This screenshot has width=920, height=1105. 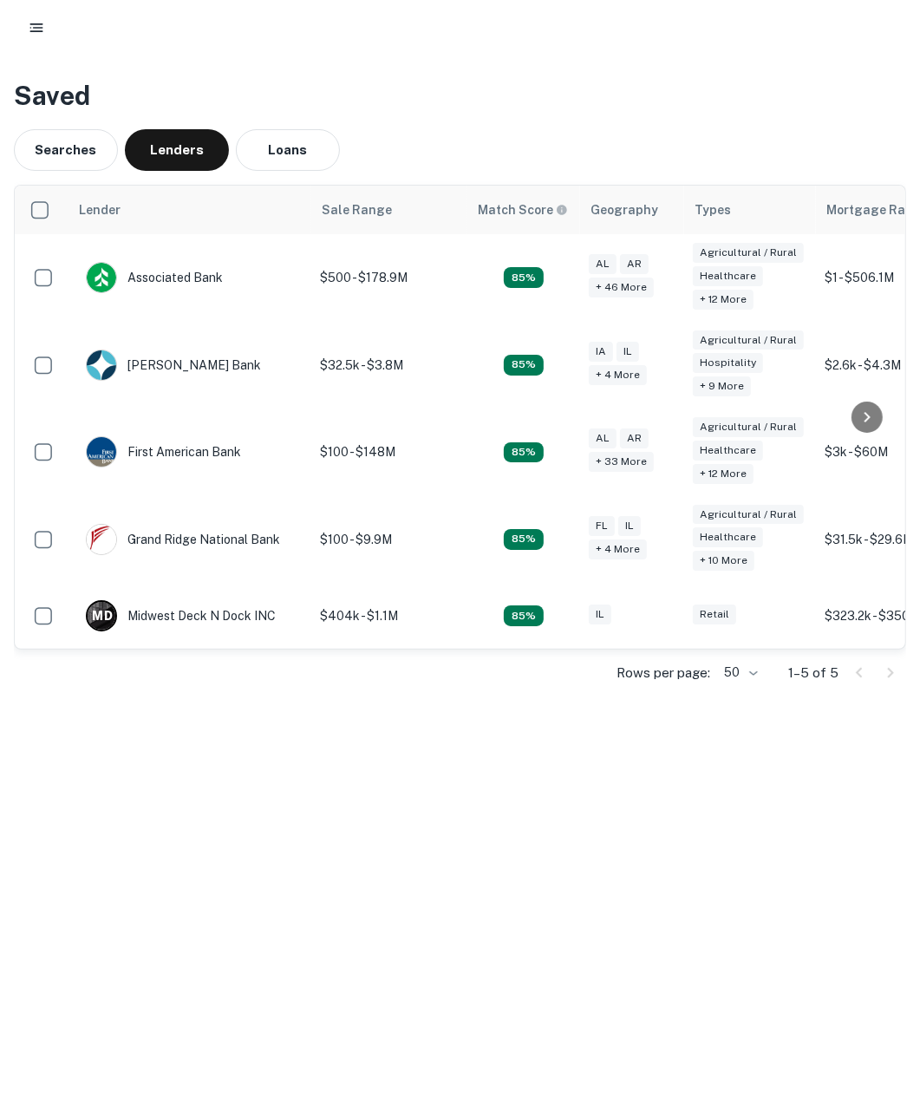 What do you see at coordinates (722, 386) in the screenshot?
I see `div: + 9 more` at bounding box center [722, 386].